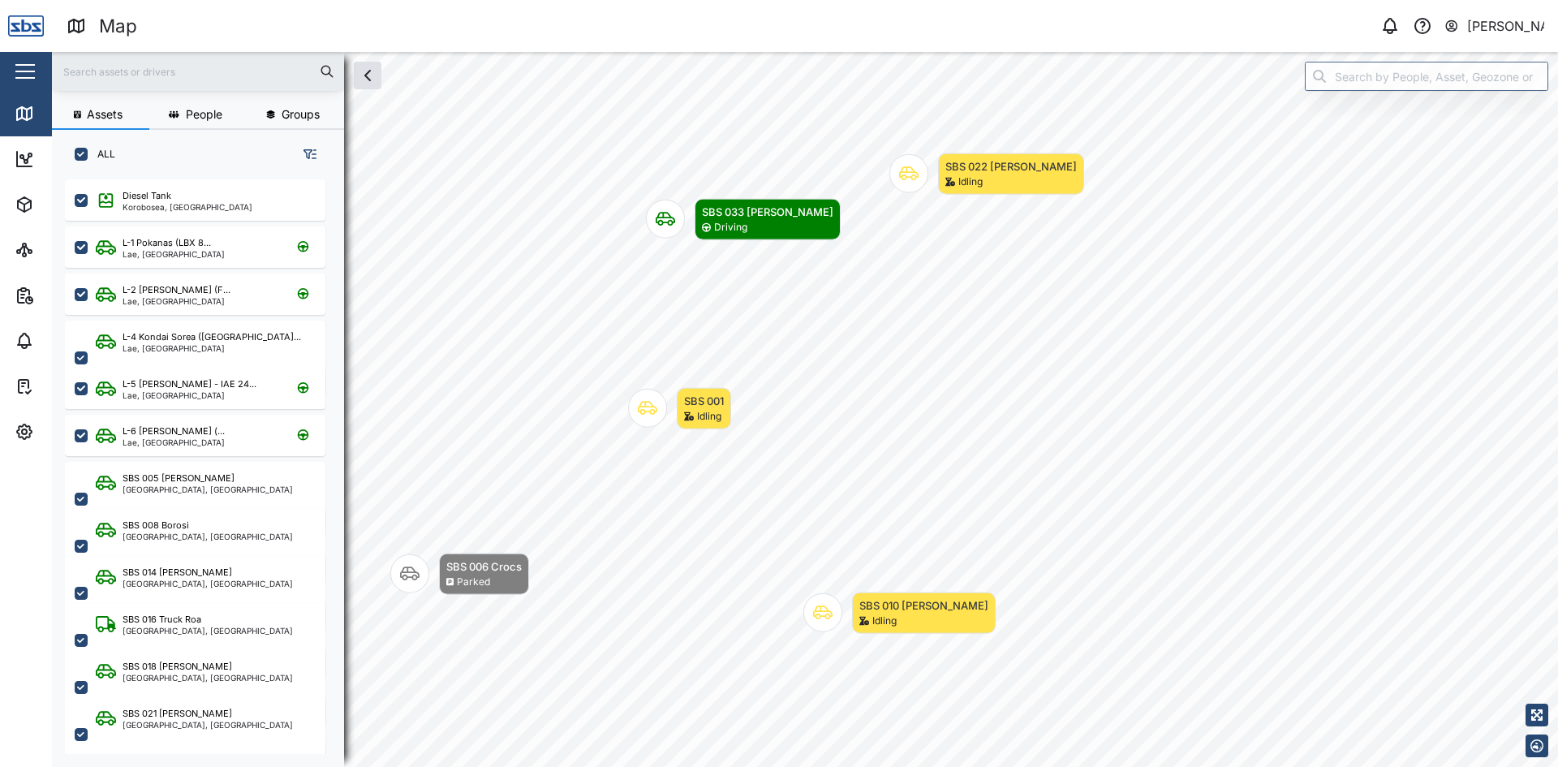 This screenshot has height=767, width=1558. Describe the element at coordinates (62, 250) in the screenshot. I see `div: Sites` at that location.